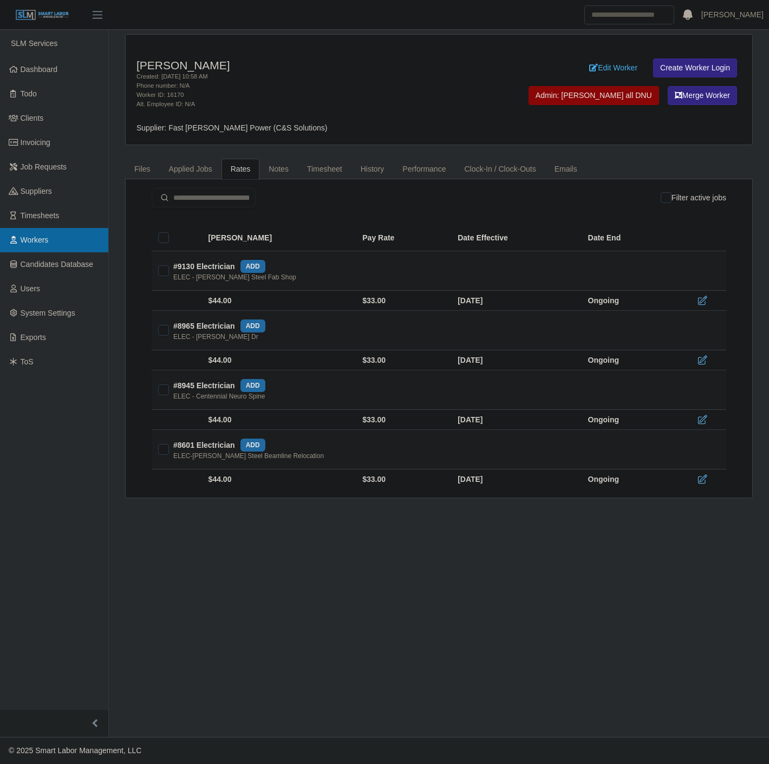  What do you see at coordinates (34, 43) in the screenshot?
I see `span: SLM Services` at bounding box center [34, 43].